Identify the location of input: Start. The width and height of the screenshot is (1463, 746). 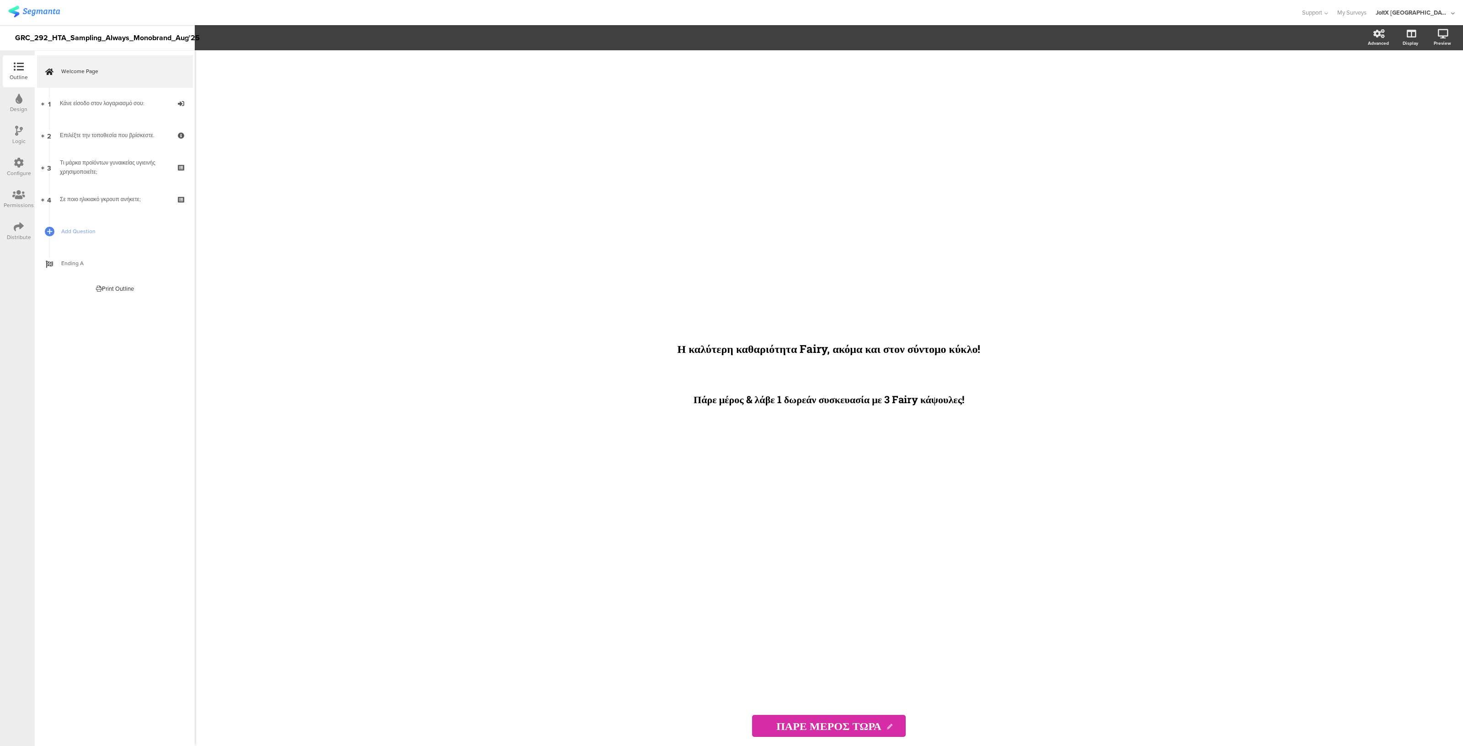
(829, 726).